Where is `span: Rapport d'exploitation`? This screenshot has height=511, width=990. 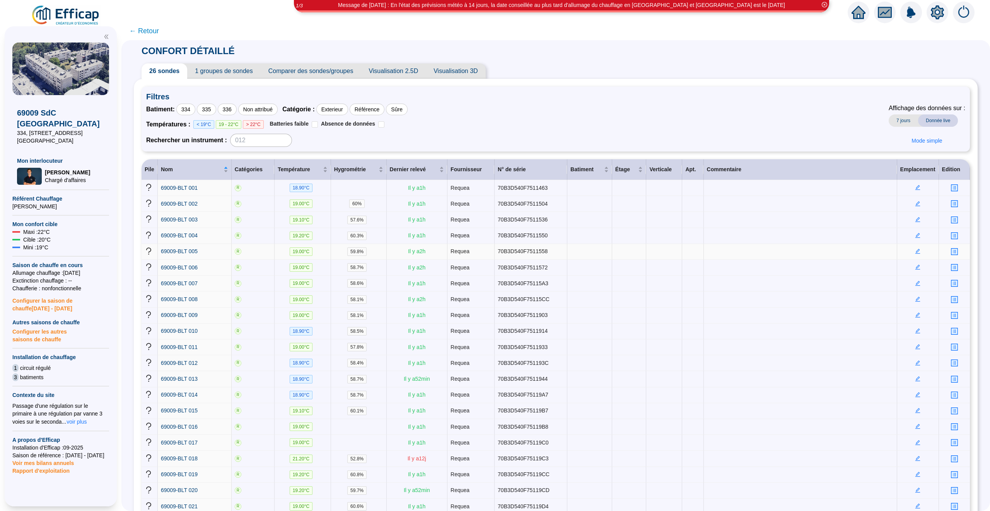
span: Rapport d'exploitation is located at coordinates (61, 471).